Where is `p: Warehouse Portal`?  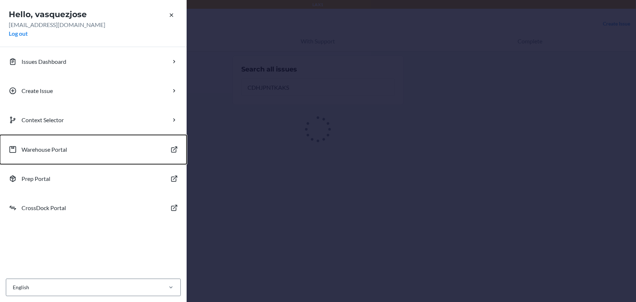
p: Warehouse Portal is located at coordinates (44, 149).